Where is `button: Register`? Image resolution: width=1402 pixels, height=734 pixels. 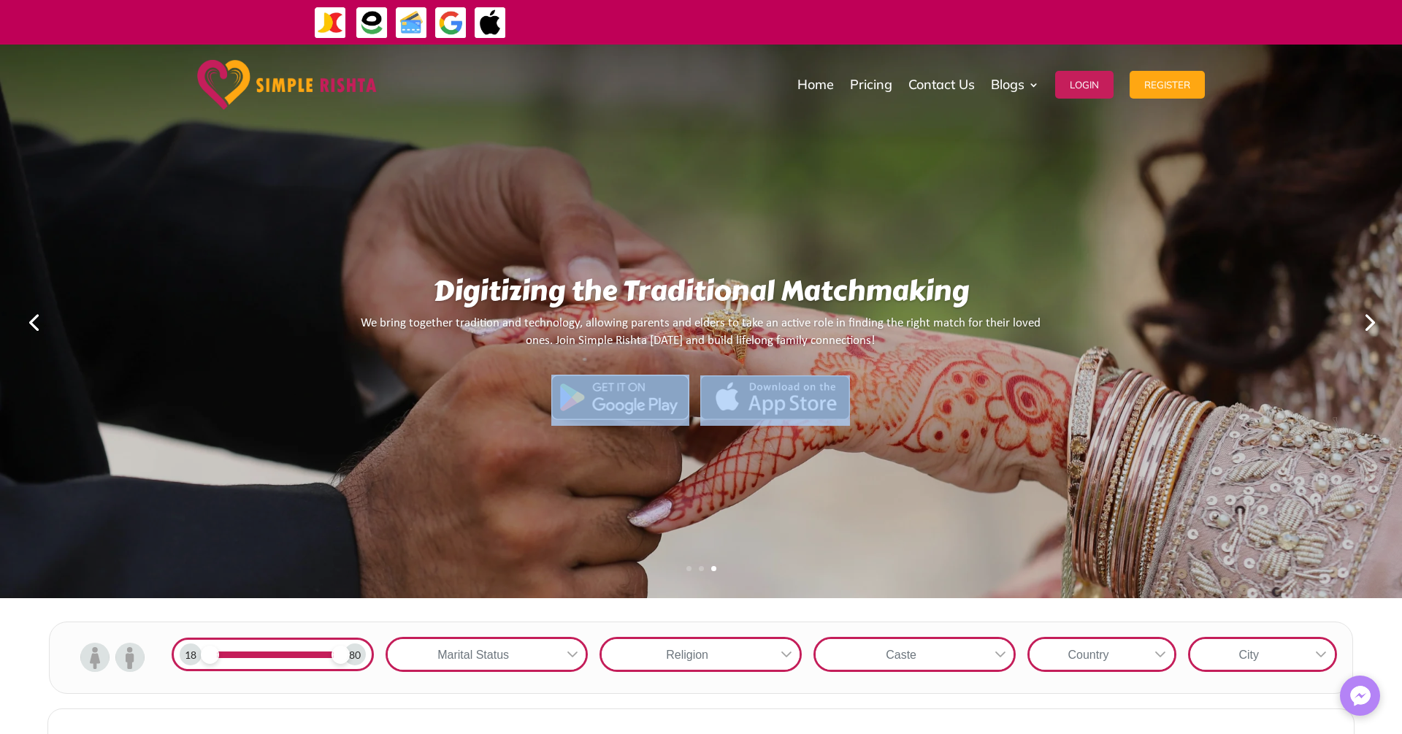
button: Register is located at coordinates (1167, 85).